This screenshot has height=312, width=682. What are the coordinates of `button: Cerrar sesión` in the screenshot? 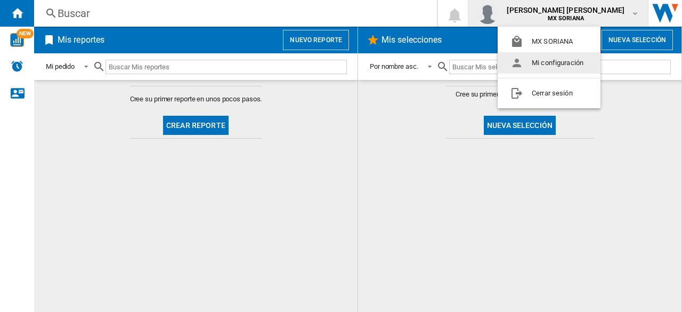 It's located at (548, 93).